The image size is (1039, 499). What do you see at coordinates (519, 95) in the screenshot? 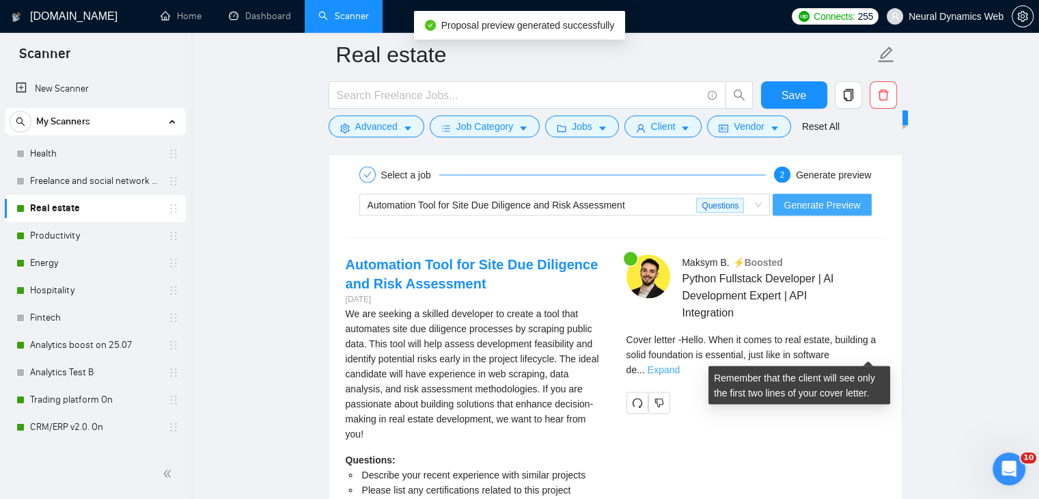
I see `input: Search Freelance Jobs...` at bounding box center [519, 95].